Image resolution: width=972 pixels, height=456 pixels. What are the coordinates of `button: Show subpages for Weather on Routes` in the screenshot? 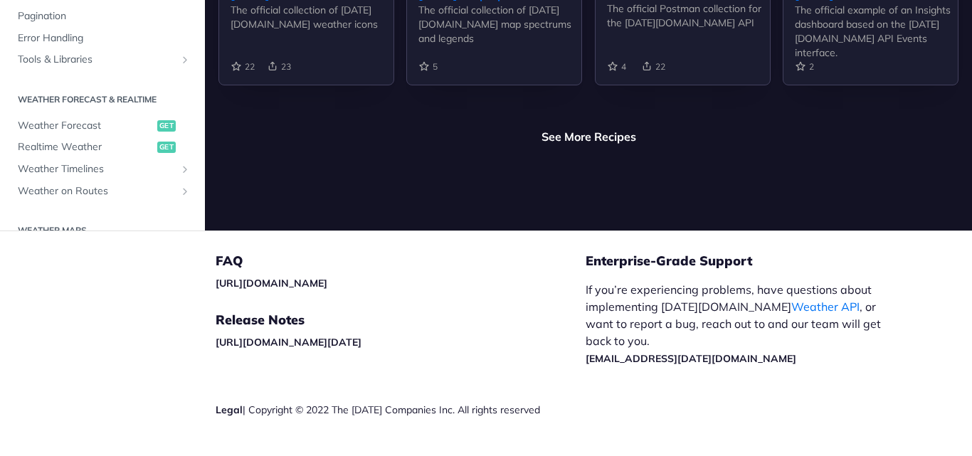 It's located at (185, 191).